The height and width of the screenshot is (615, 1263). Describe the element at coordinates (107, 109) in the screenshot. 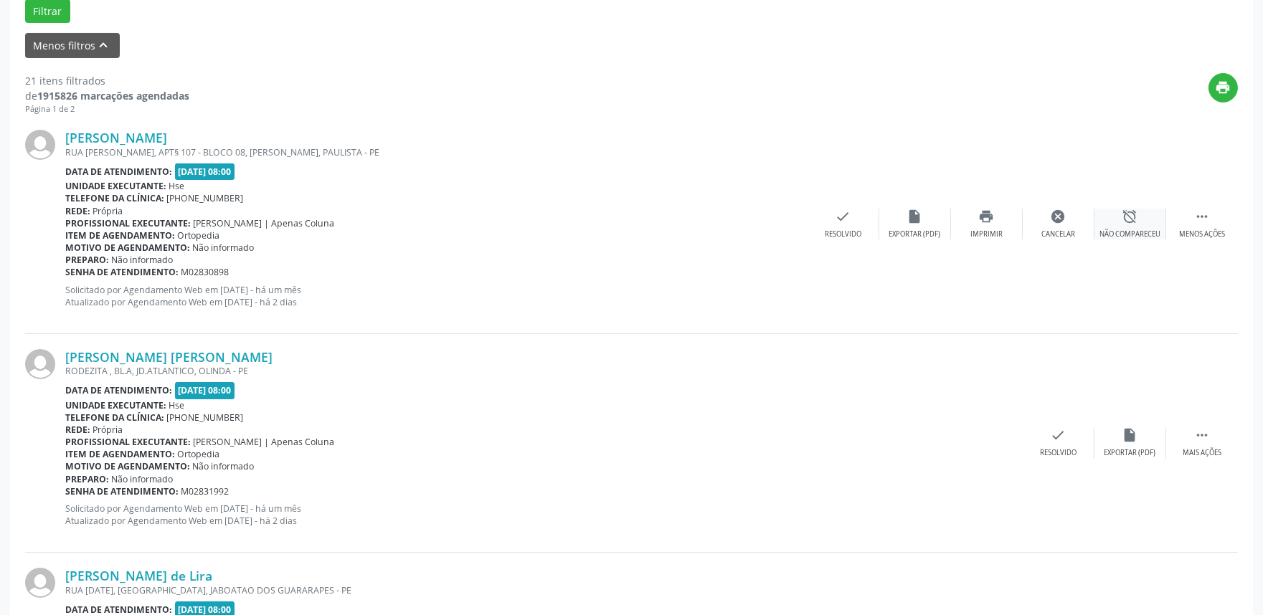

I see `div: Página 1 de 2` at that location.